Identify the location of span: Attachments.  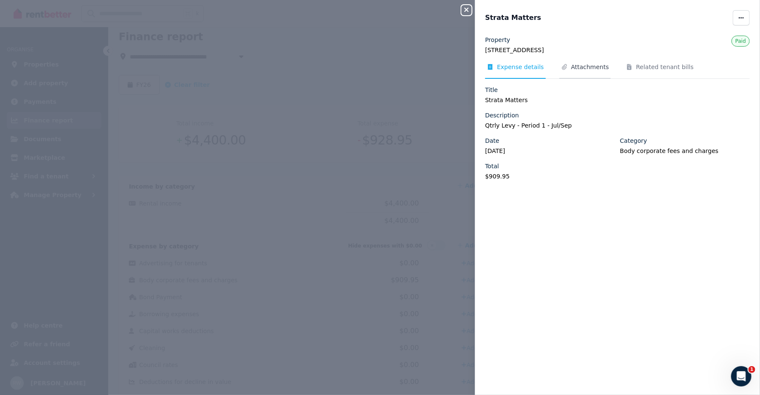
(590, 67).